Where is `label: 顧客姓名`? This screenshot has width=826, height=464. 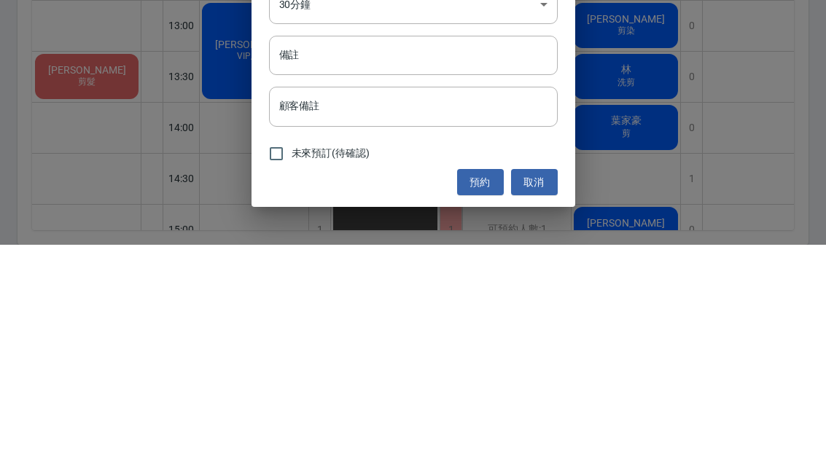 label: 顧客姓名 is located at coordinates (297, 152).